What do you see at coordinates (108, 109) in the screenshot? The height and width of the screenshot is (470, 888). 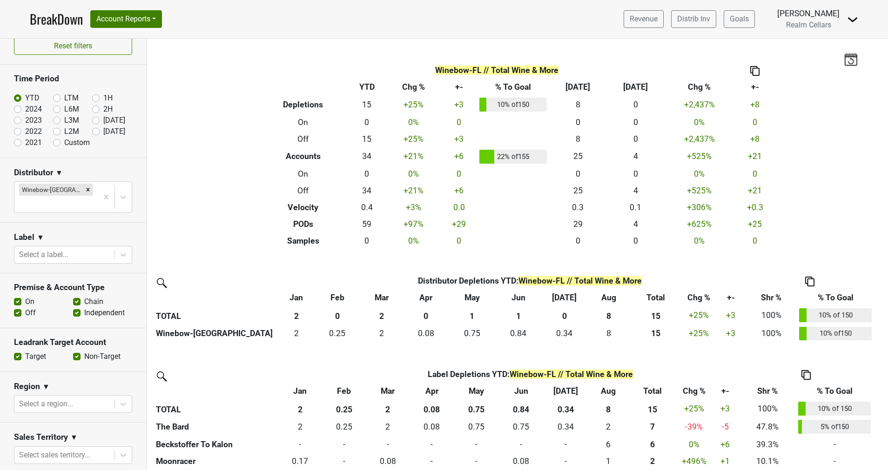 I see `label: 2H` at bounding box center [108, 109].